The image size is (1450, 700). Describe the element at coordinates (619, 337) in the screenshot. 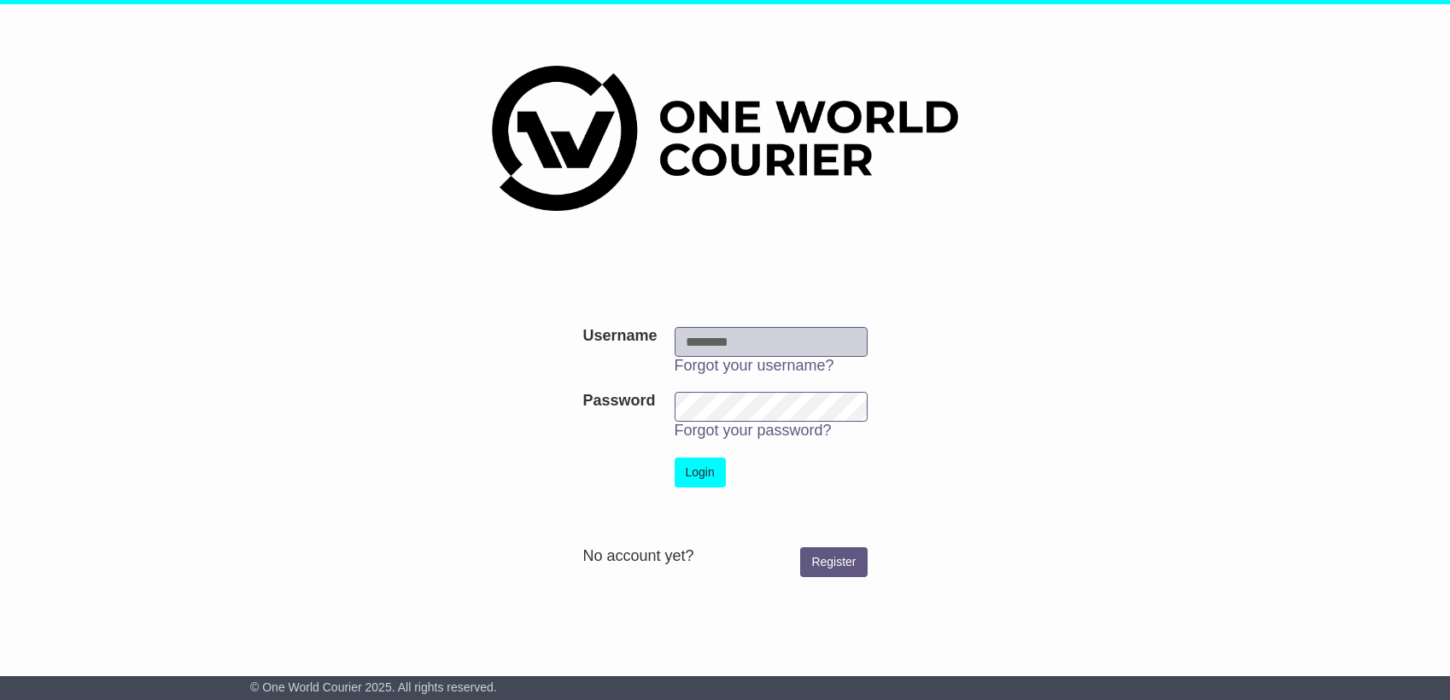

I see `label: Username` at that location.